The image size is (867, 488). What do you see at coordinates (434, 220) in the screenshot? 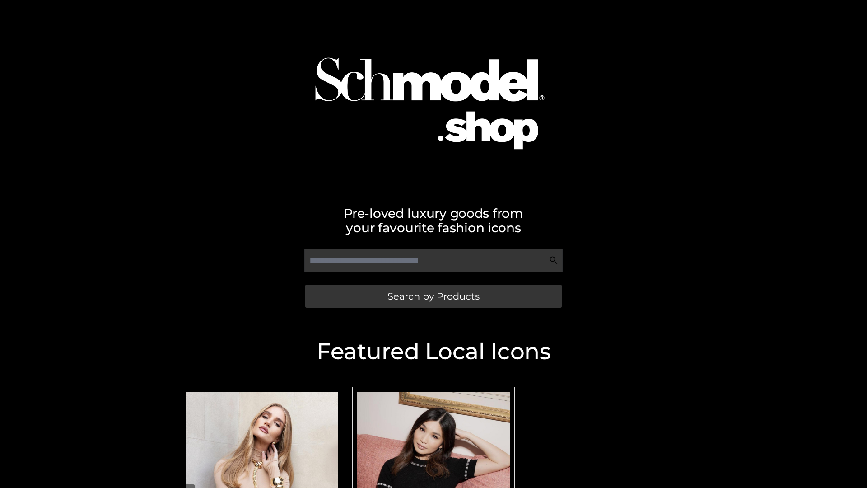
I see `h2: Pre-loved luxury goods from your favourite fashion icons` at bounding box center [434, 220].